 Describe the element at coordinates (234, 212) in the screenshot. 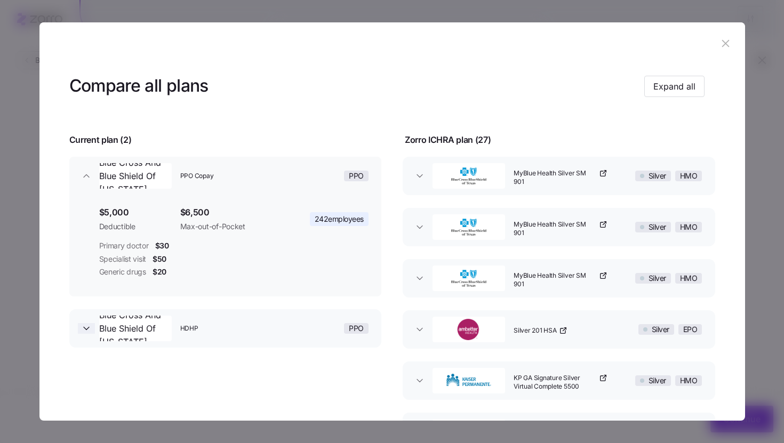

I see `span: $6,500` at that location.